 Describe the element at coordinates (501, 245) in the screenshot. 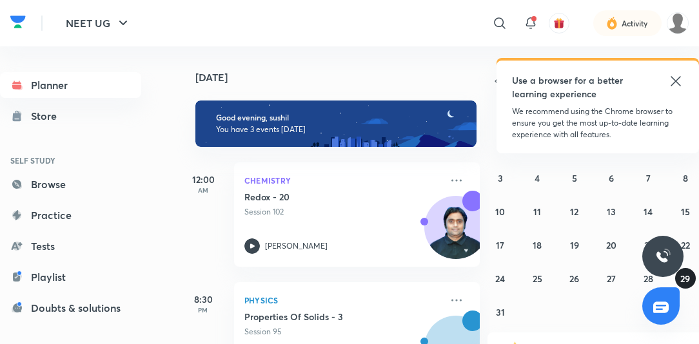

I see `button: August 17, 2025` at that location.